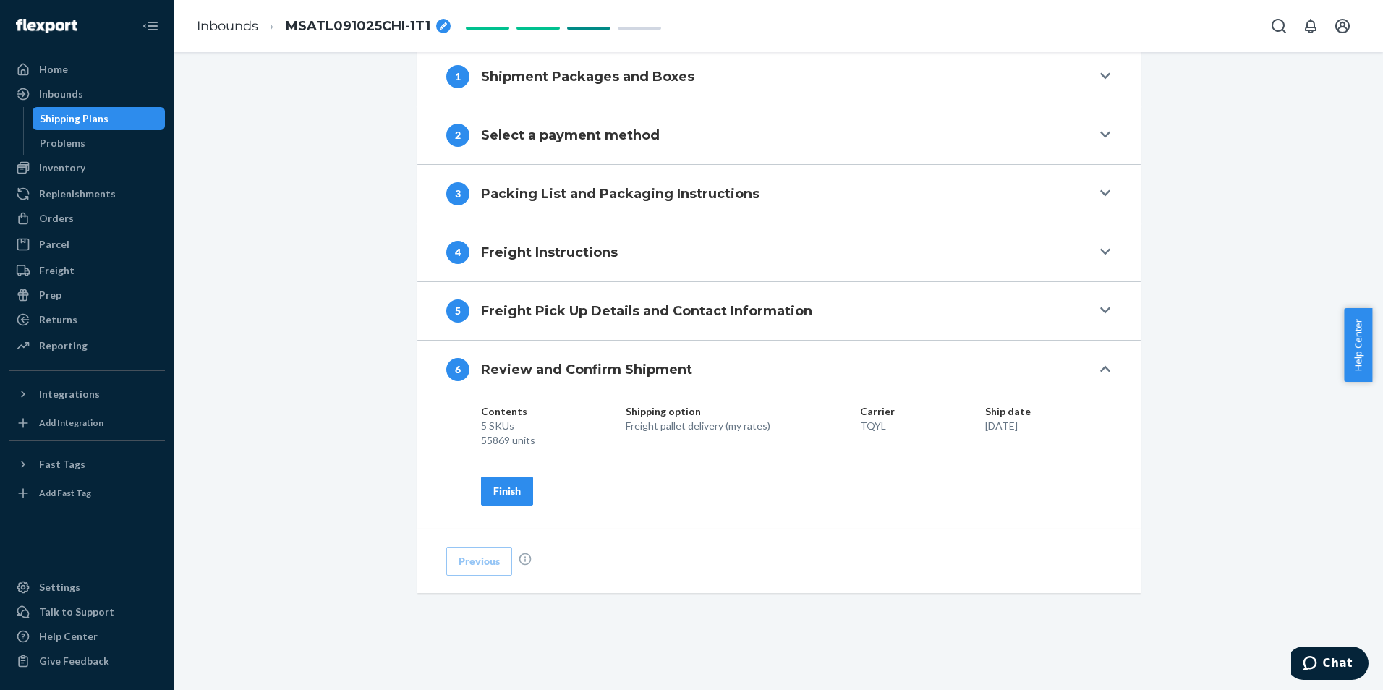 This screenshot has height=690, width=1383. I want to click on div: Add Fast Tag, so click(65, 493).